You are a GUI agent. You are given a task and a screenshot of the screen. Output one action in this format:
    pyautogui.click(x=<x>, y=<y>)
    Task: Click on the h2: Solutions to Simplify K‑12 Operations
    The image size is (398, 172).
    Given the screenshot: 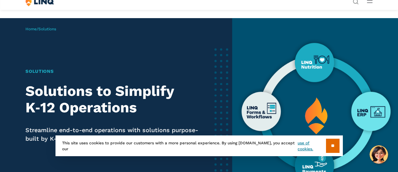 What is the action you would take?
    pyautogui.click(x=116, y=100)
    